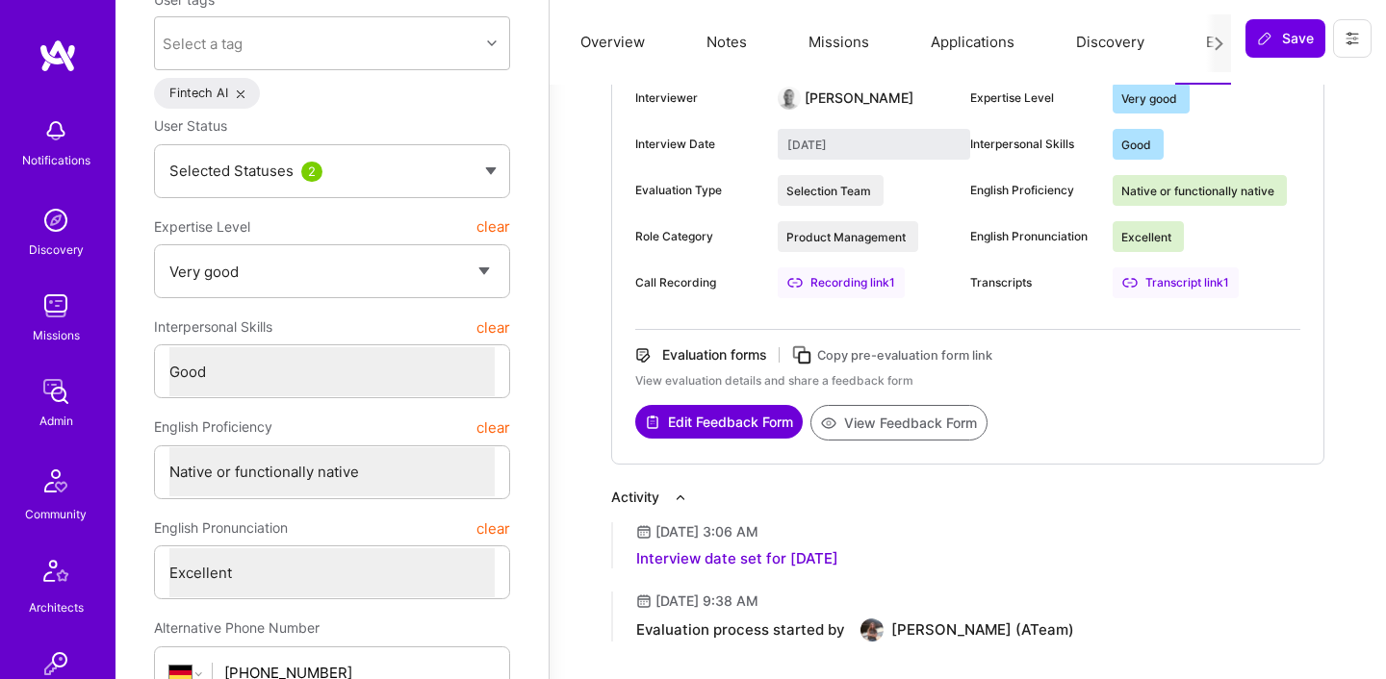 This screenshot has width=1386, height=679. I want to click on span: Expertise Level, so click(202, 227).